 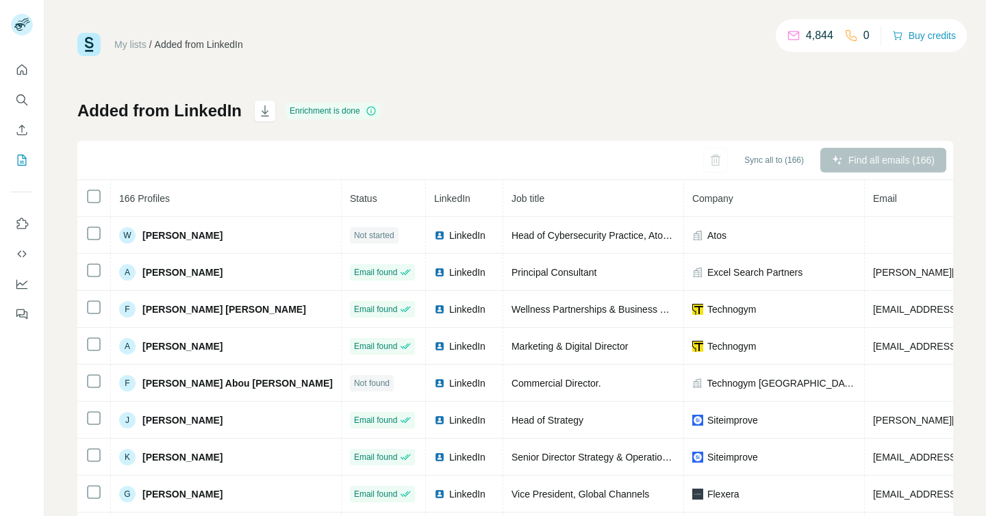 I want to click on span: Not found, so click(x=372, y=384).